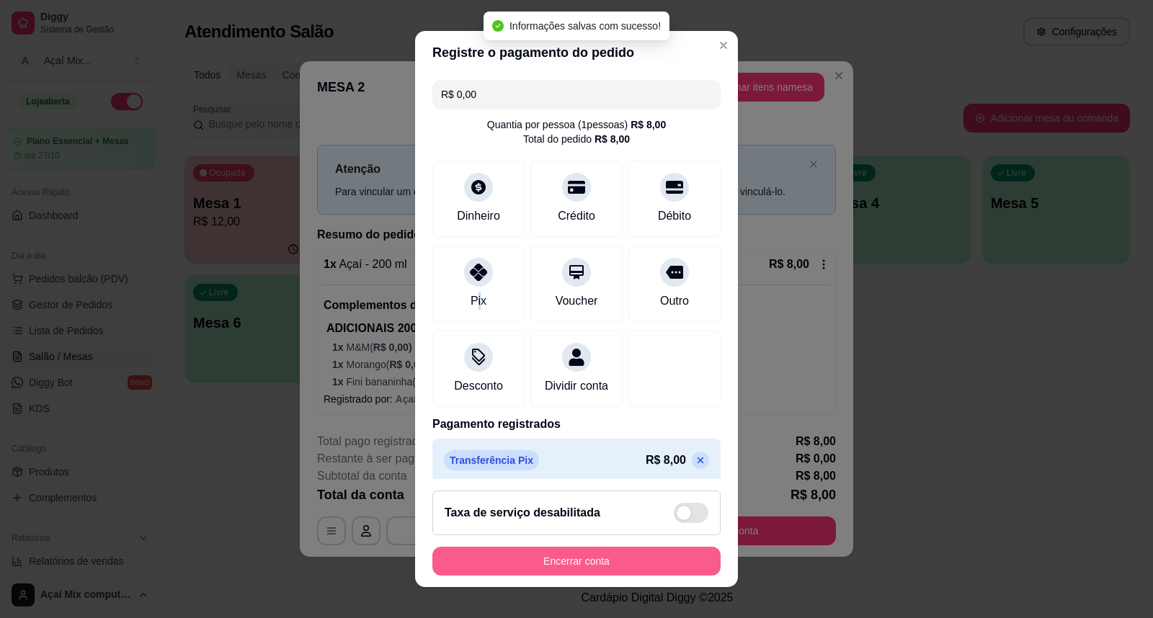 The width and height of the screenshot is (1153, 618). I want to click on div: Débito, so click(674, 216).